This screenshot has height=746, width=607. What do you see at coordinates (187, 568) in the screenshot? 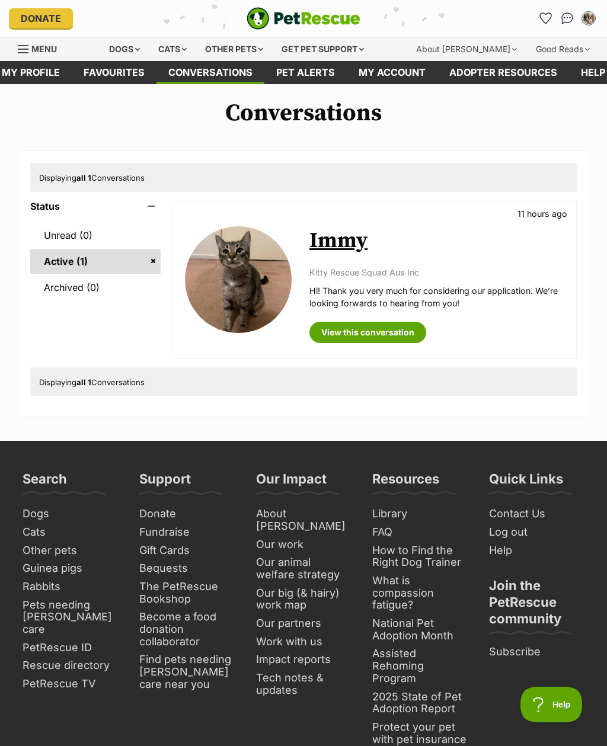
I see `a: Bequests` at bounding box center [187, 568].